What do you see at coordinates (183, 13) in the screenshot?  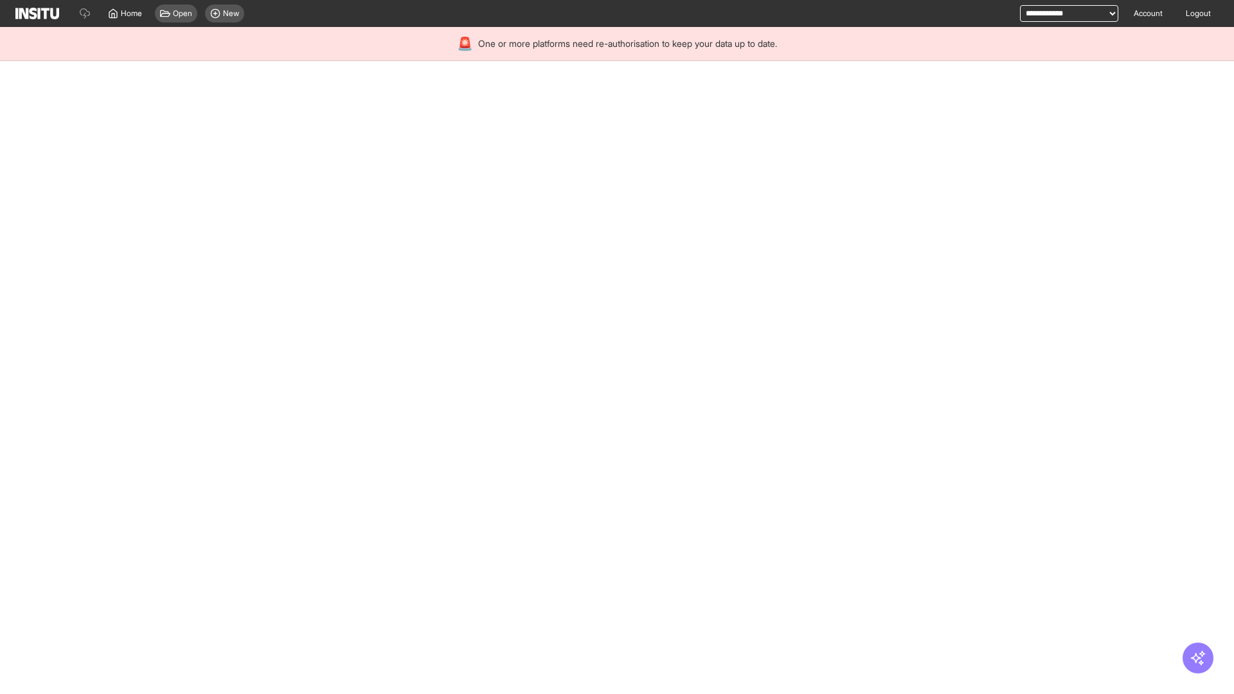 I see `span: Open` at bounding box center [183, 13].